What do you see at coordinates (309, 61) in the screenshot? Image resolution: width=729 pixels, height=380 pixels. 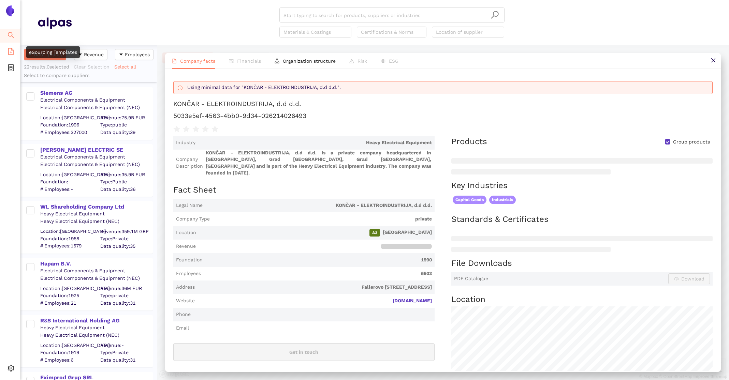 I see `span: Organization structure` at bounding box center [309, 61].